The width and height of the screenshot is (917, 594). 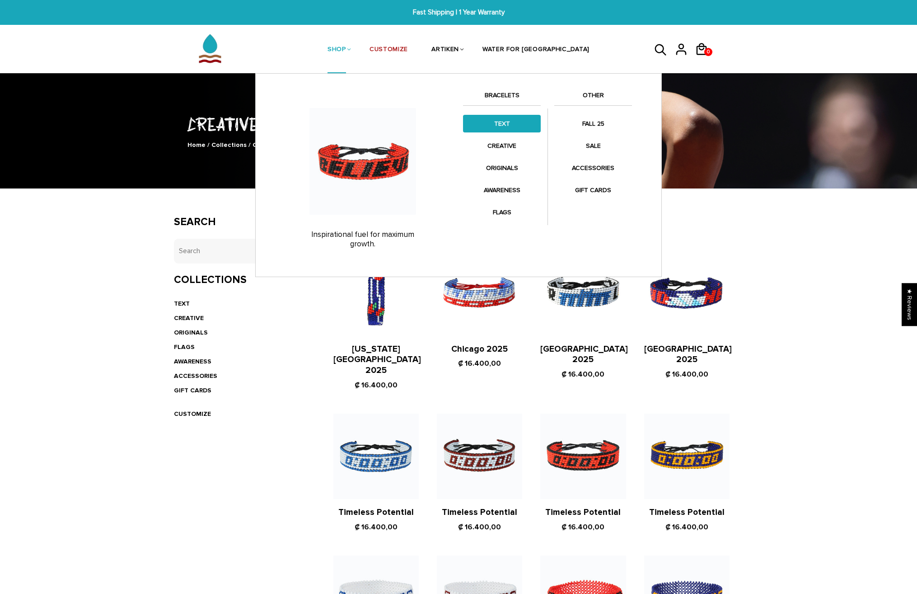 What do you see at coordinates (458, 12) in the screenshot?
I see `span: Fast Shipping | 1 Year Warranty` at bounding box center [458, 12].